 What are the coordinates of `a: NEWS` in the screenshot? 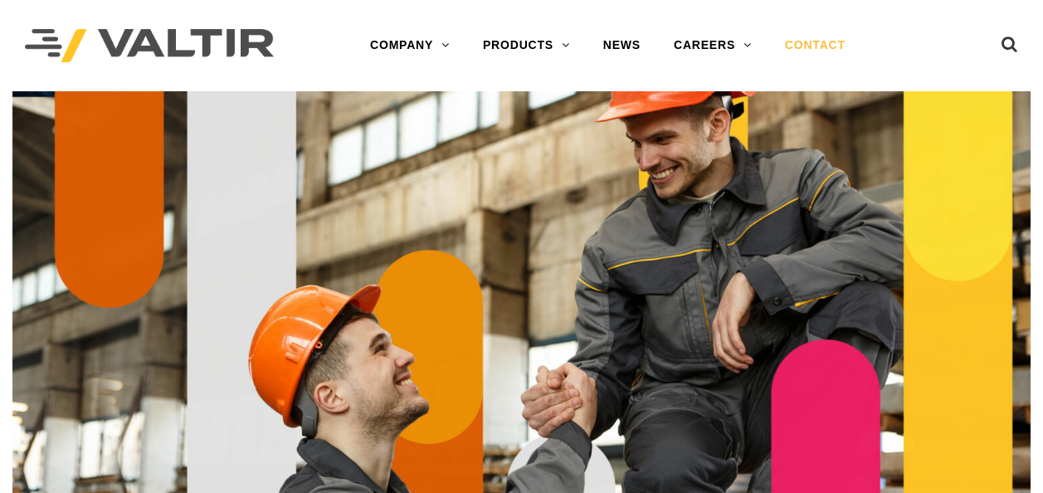 It's located at (621, 46).